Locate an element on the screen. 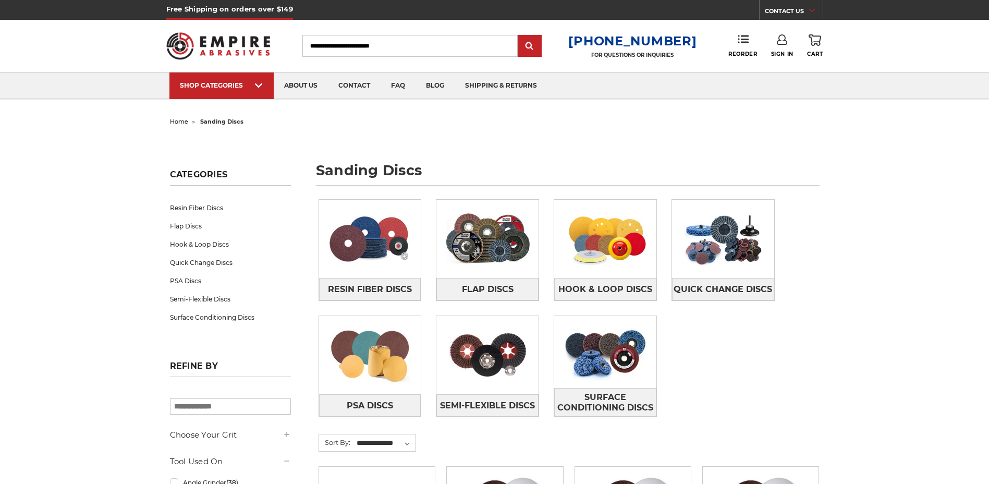 Image resolution: width=989 pixels, height=484 pixels. a: shipping & returns is located at coordinates (501, 86).